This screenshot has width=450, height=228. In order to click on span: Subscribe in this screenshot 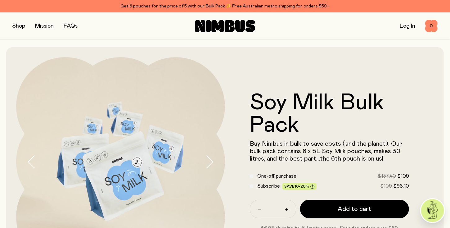, I will do `click(268, 186)`.